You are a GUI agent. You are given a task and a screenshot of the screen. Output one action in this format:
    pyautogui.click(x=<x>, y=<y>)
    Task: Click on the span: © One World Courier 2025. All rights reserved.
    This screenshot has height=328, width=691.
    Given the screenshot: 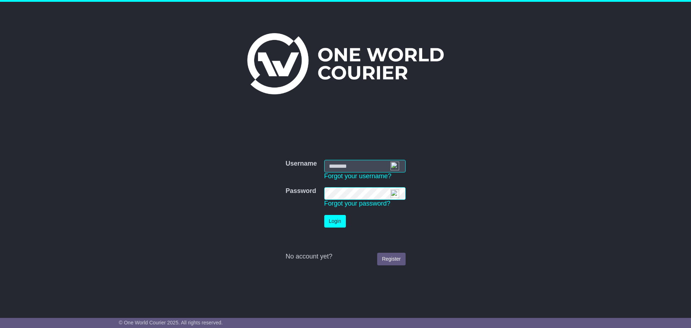 What is the action you would take?
    pyautogui.click(x=171, y=323)
    